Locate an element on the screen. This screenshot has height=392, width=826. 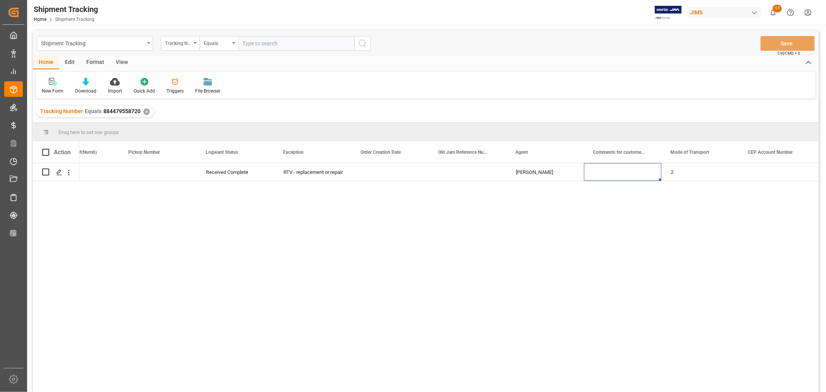
div: Home is located at coordinates (46, 63).